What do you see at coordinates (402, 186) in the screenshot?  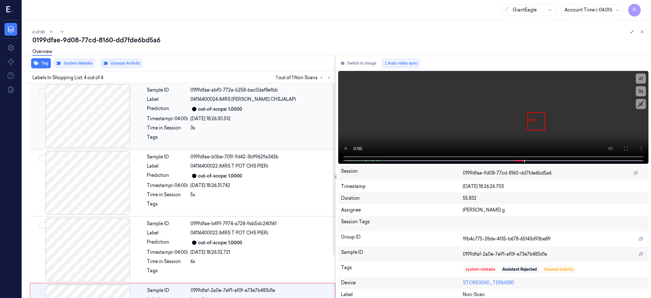 I see `div: Timestamp` at bounding box center [402, 186].